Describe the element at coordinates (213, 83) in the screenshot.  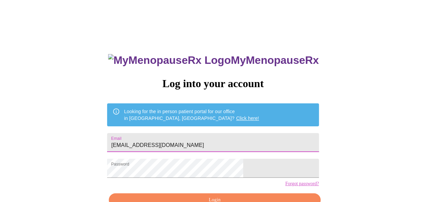
I see `h3: Log into your account` at that location.